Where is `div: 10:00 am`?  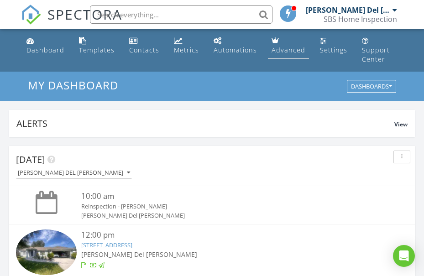
div: 10:00 am is located at coordinates (228, 196).